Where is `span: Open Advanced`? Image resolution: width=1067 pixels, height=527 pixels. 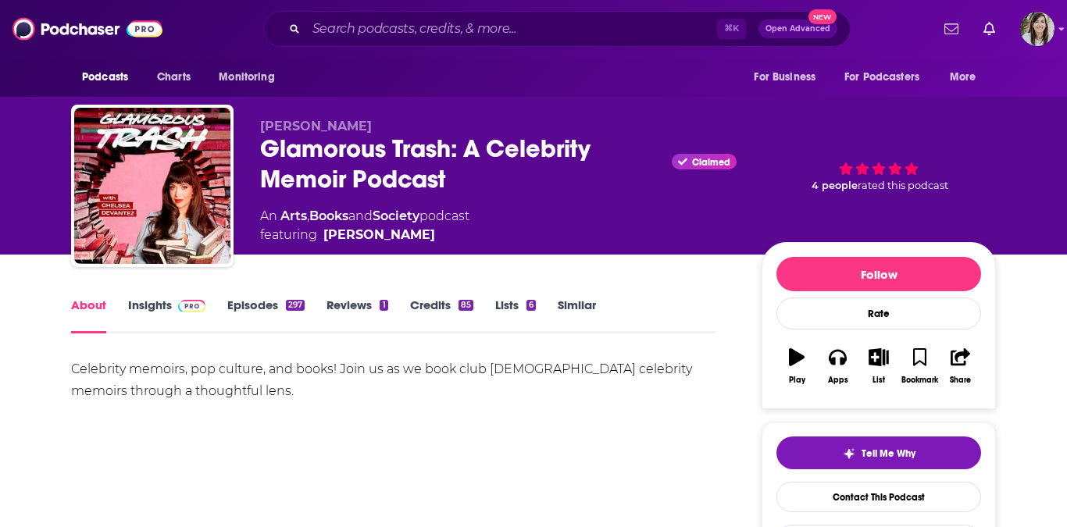
span: Open Advanced is located at coordinates (798, 29).